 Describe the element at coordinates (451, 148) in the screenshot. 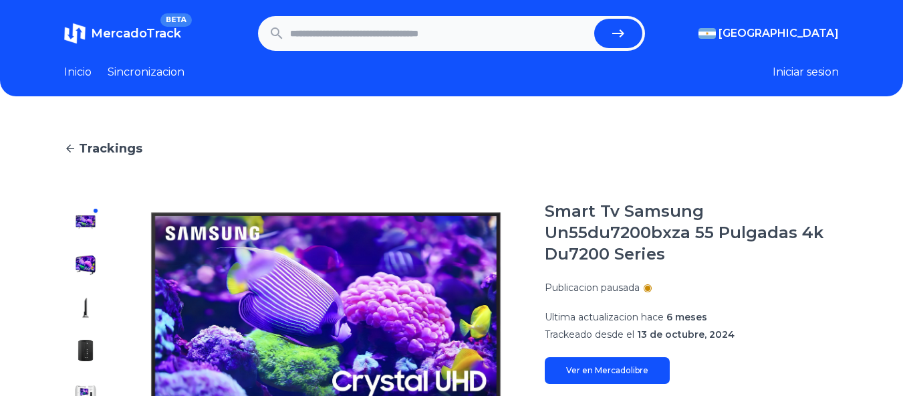

I see `a: Trackings` at that location.